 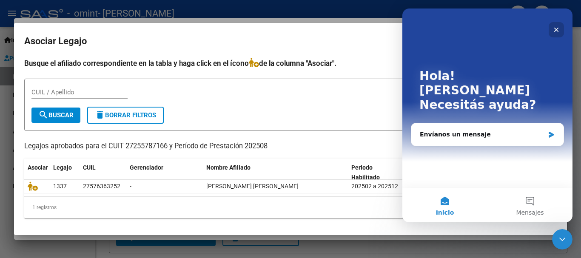 I want to click on div: 202502 a 202512, so click(x=376, y=186).